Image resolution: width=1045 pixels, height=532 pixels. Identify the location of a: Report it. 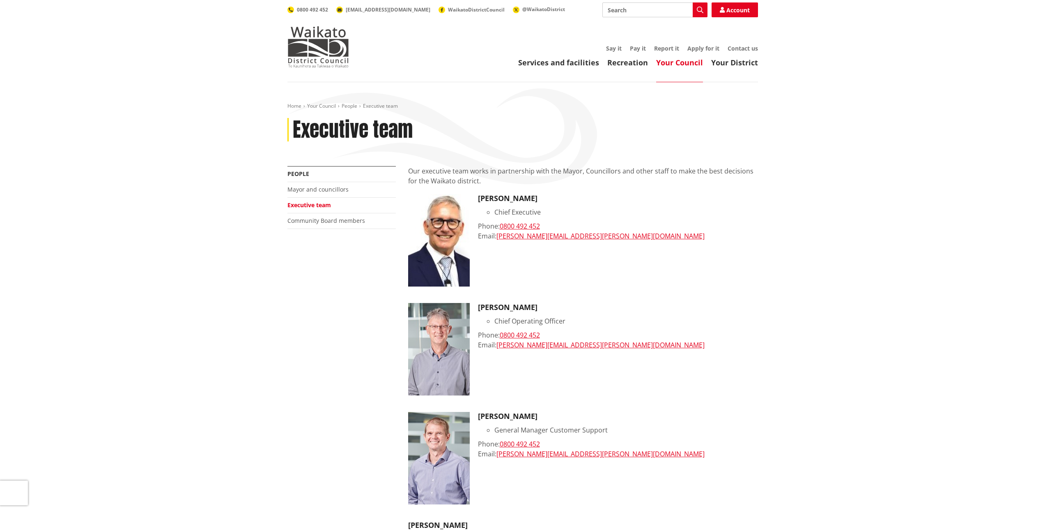
(667, 48).